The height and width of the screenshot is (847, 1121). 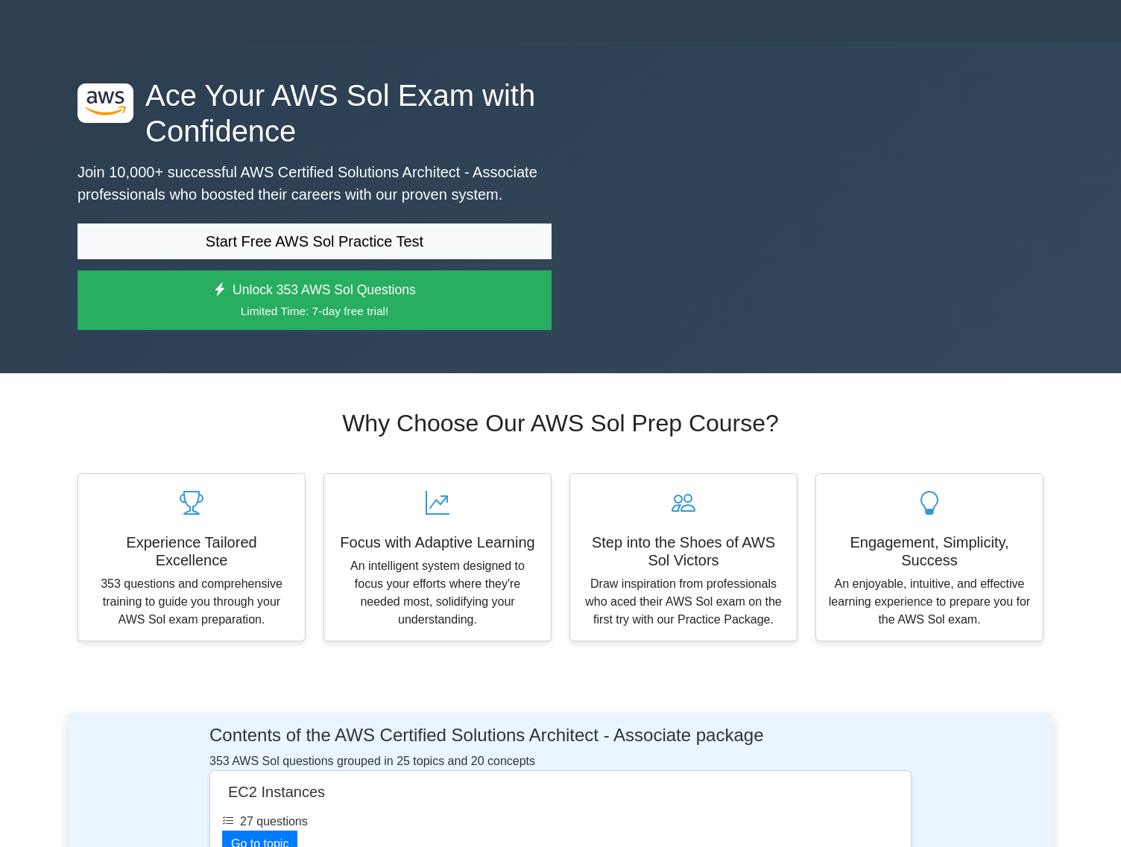 I want to click on h4: Contents of the AWS Certified Solutions Architect - Associate package, so click(x=560, y=735).